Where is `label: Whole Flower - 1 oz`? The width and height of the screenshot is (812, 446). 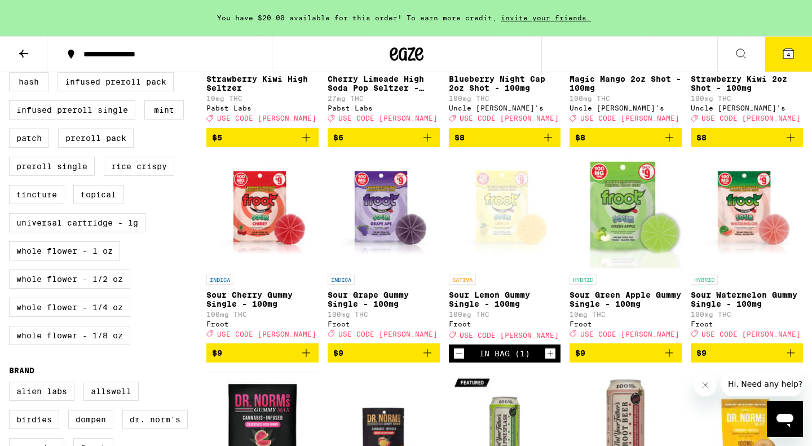
label: Whole Flower - 1 oz is located at coordinates (64, 251).